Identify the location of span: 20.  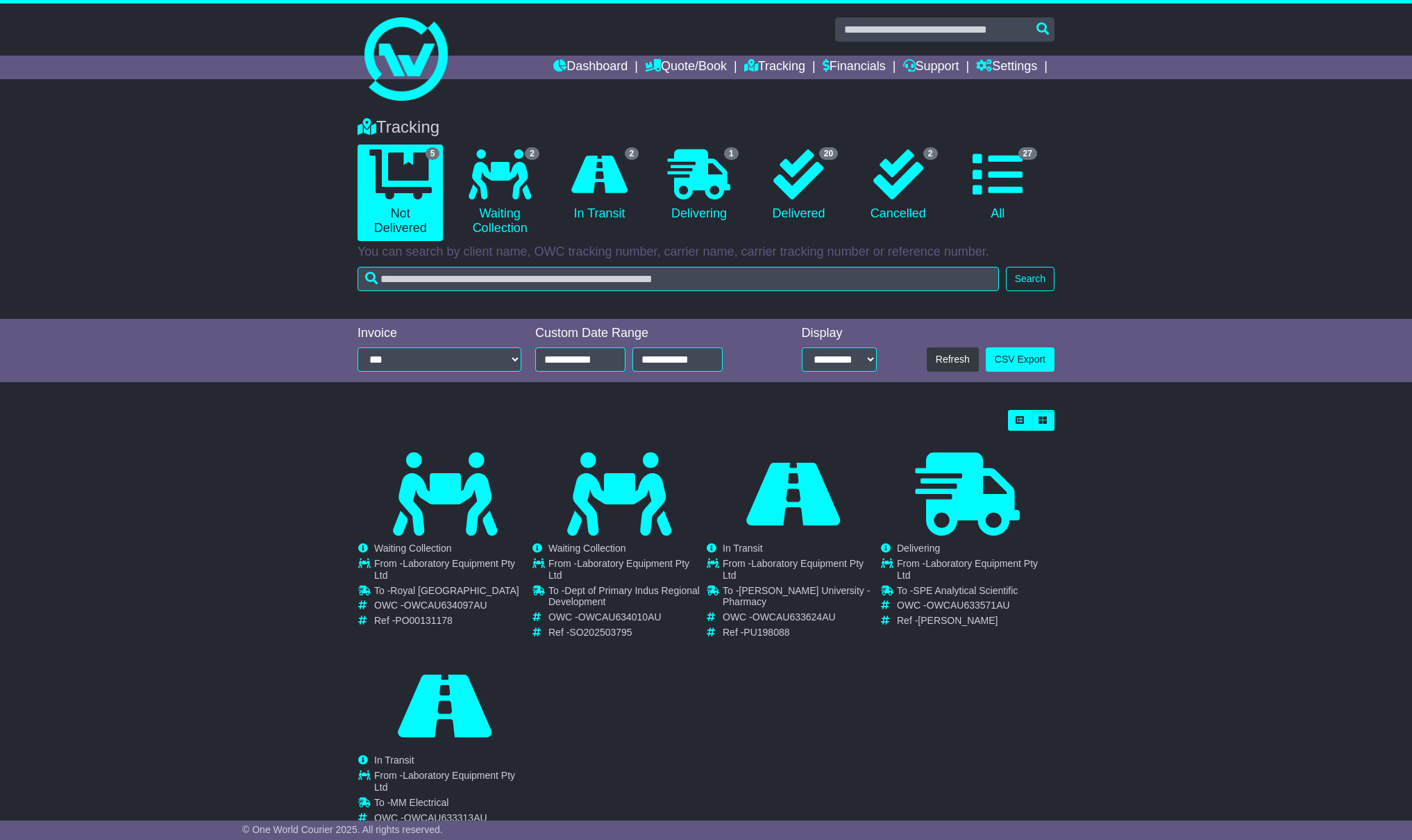
(829, 153).